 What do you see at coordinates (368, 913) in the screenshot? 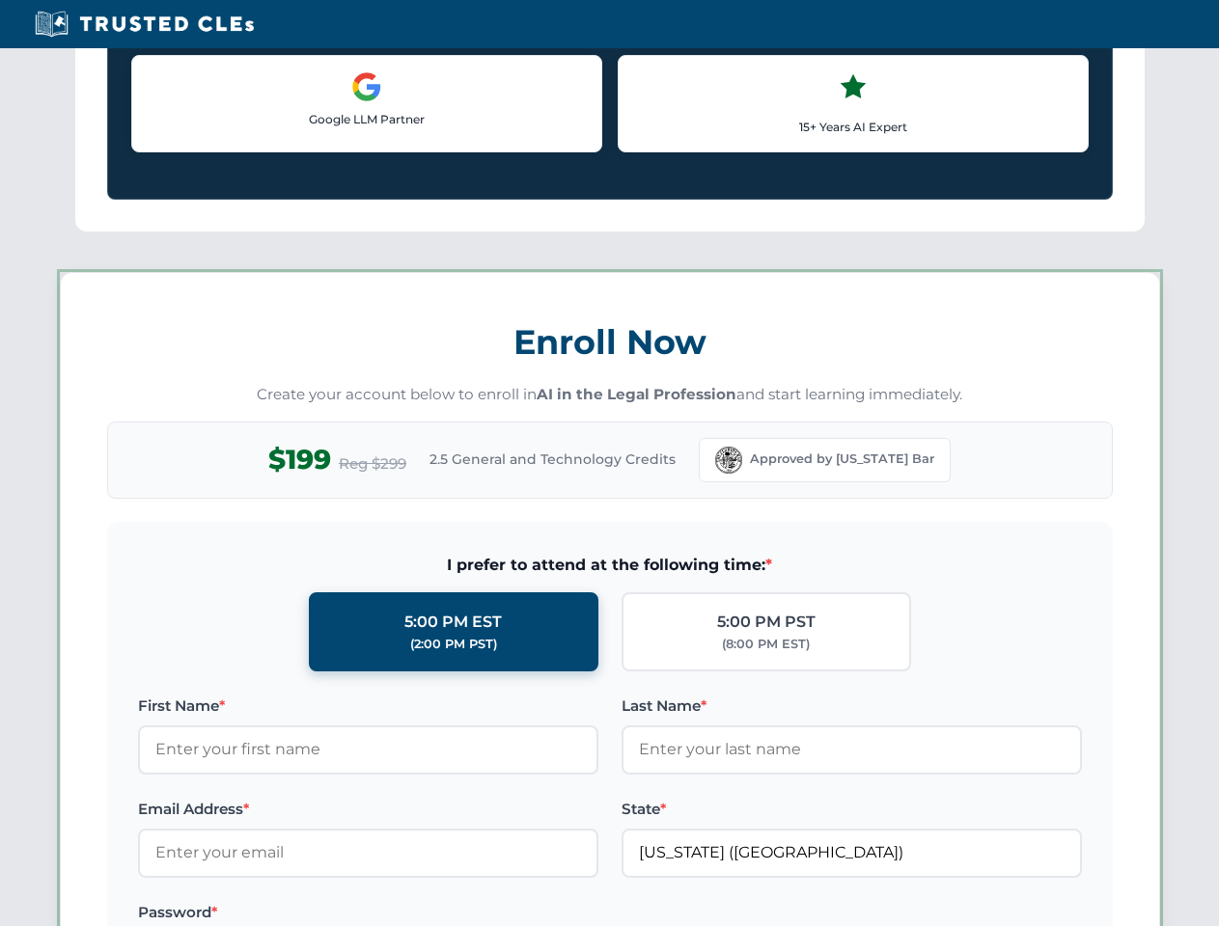
I see `label: Password` at bounding box center [368, 913].